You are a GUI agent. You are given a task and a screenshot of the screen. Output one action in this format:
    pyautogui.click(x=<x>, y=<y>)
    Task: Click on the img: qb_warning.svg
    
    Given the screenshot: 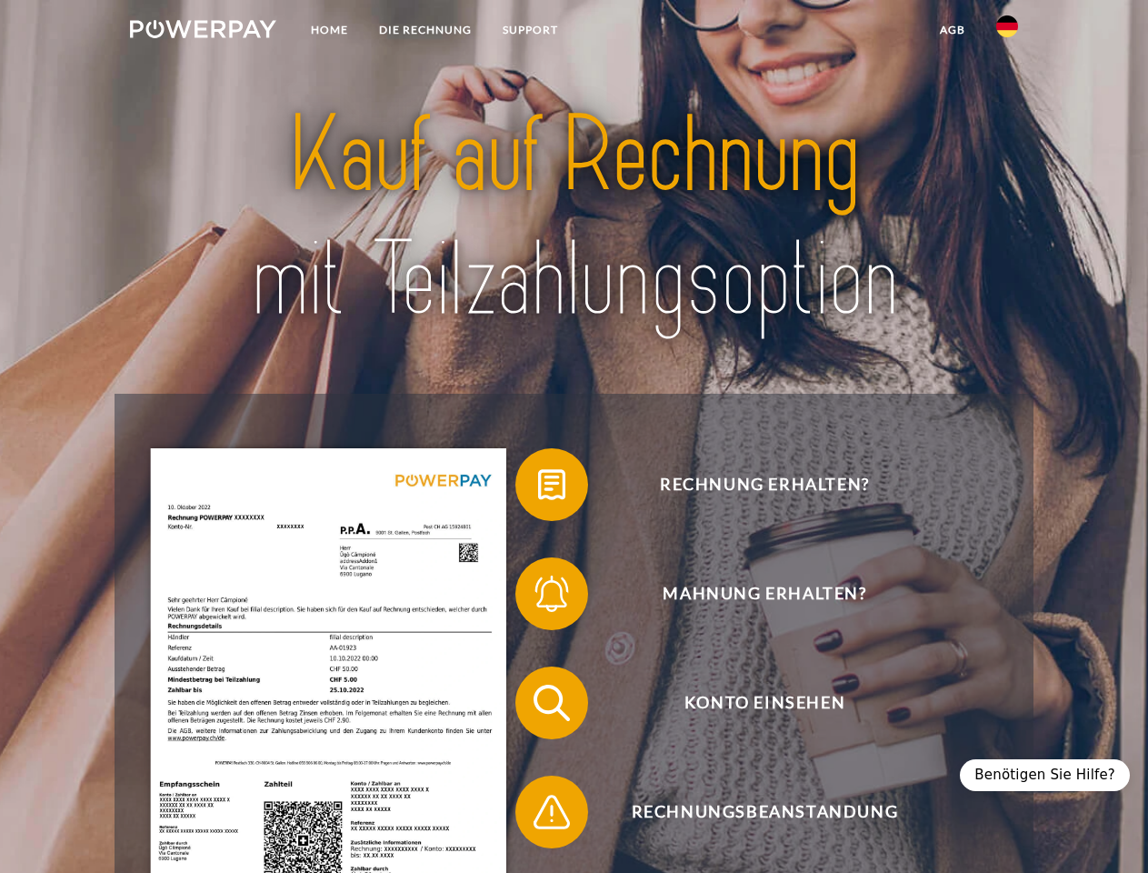 What is the action you would take?
    pyautogui.click(x=552, y=812)
    